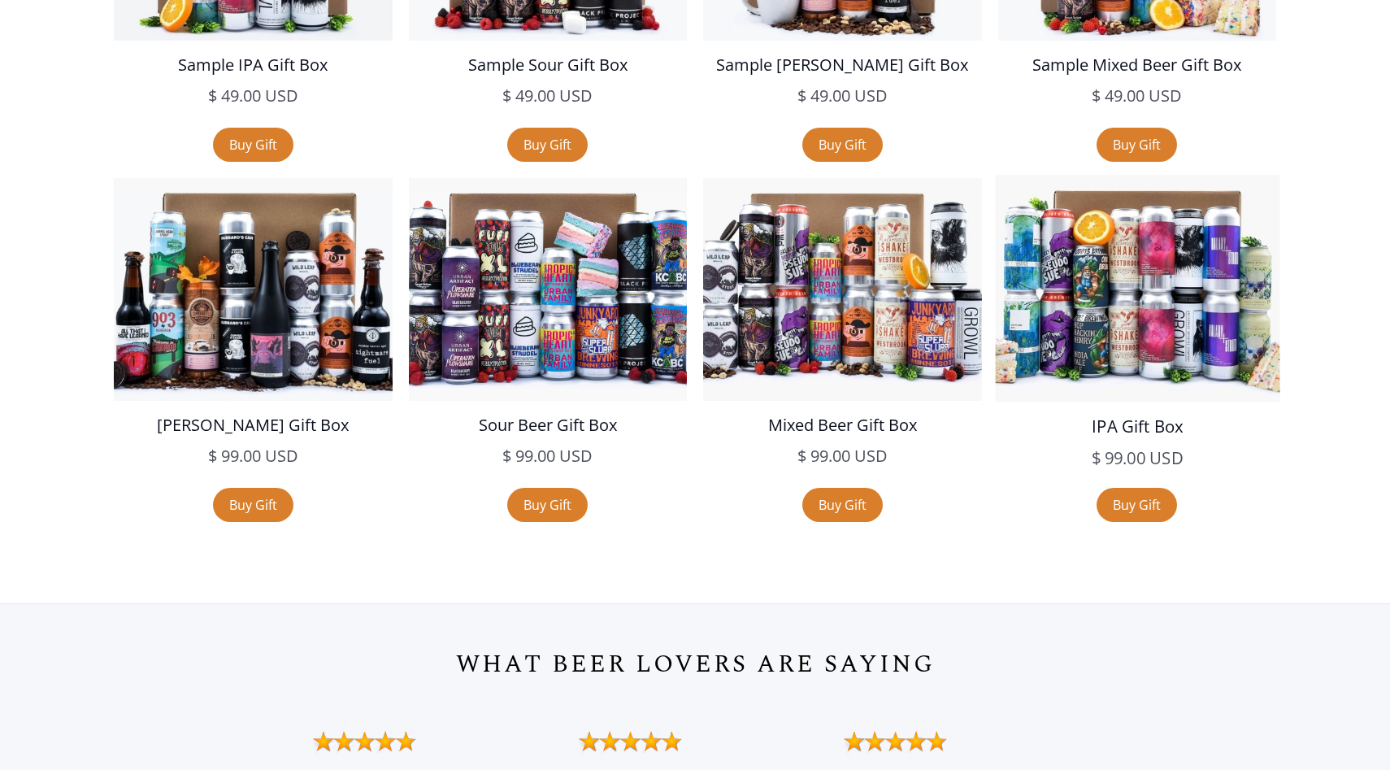  I want to click on h5: Sample IPA Gift Box, so click(253, 65).